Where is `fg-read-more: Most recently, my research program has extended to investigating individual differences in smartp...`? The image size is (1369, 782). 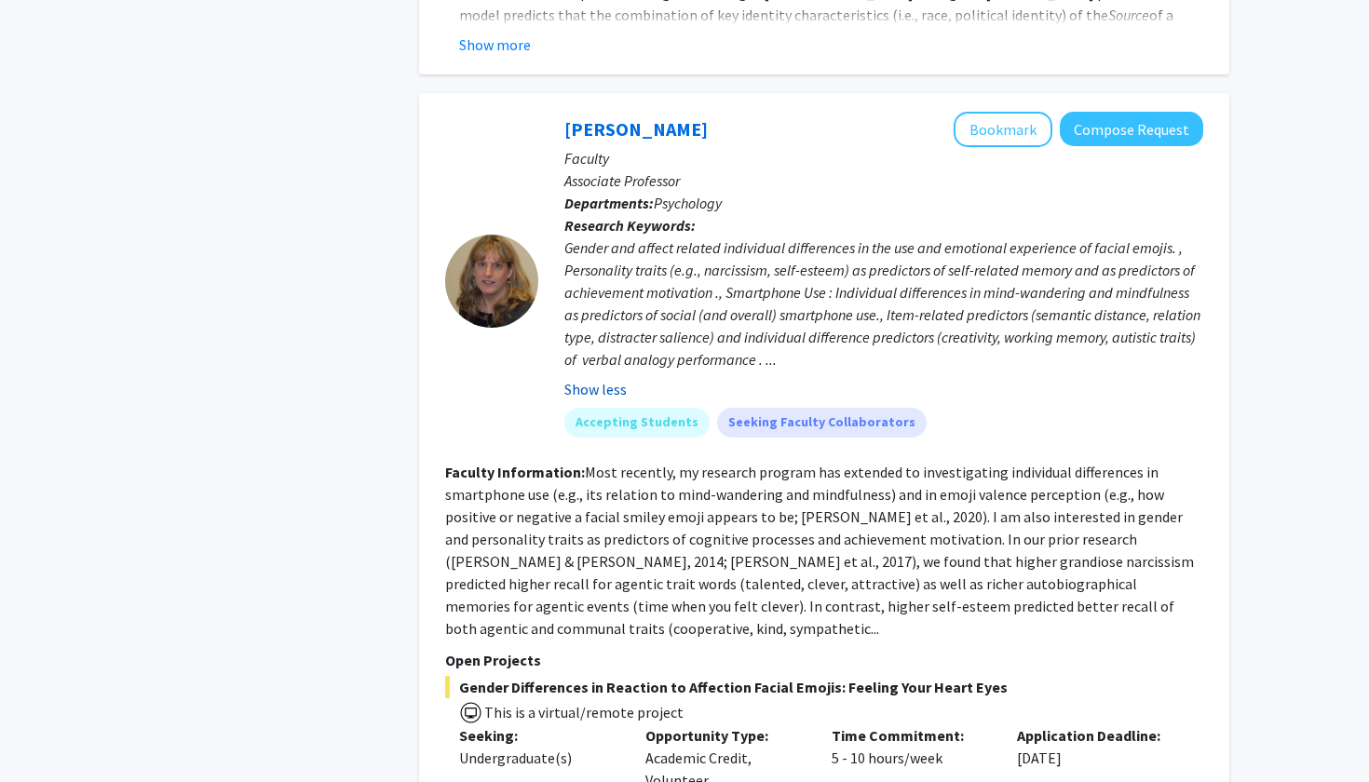
fg-read-more: Most recently, my research program has extended to investigating individual differences in smartp... is located at coordinates (819, 550).